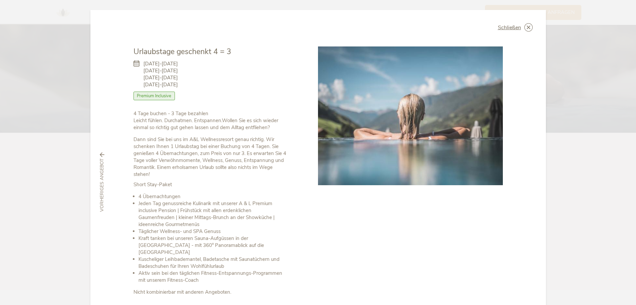 The height and width of the screenshot is (305, 636). What do you see at coordinates (211, 120) in the screenshot?
I see `p: Leicht fühlen. Durchatmen. Entspannen.` at bounding box center [211, 120].